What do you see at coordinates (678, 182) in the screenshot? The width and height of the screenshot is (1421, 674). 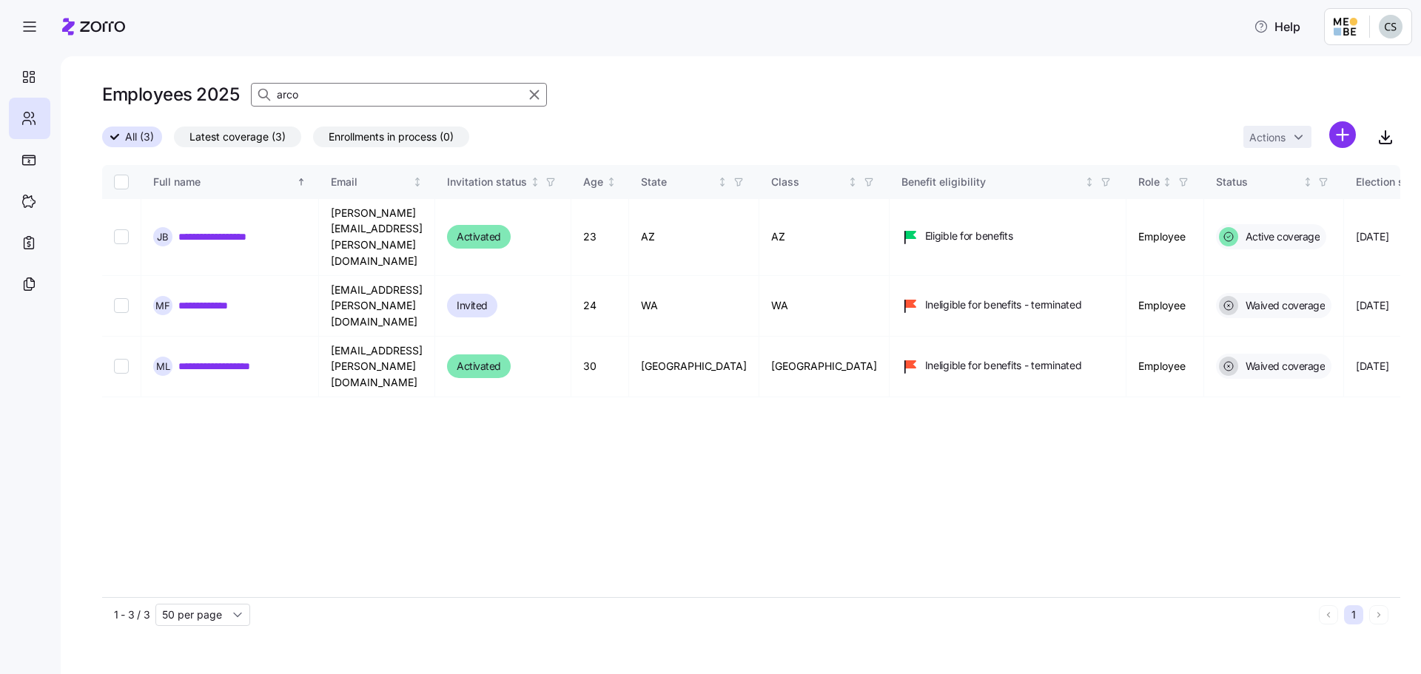 I see `div: State` at bounding box center [678, 182].